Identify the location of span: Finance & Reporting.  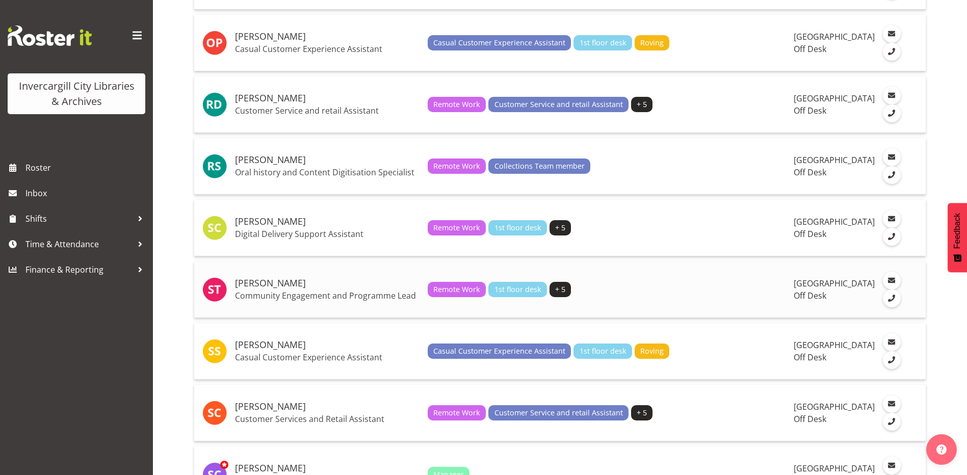
(79, 270).